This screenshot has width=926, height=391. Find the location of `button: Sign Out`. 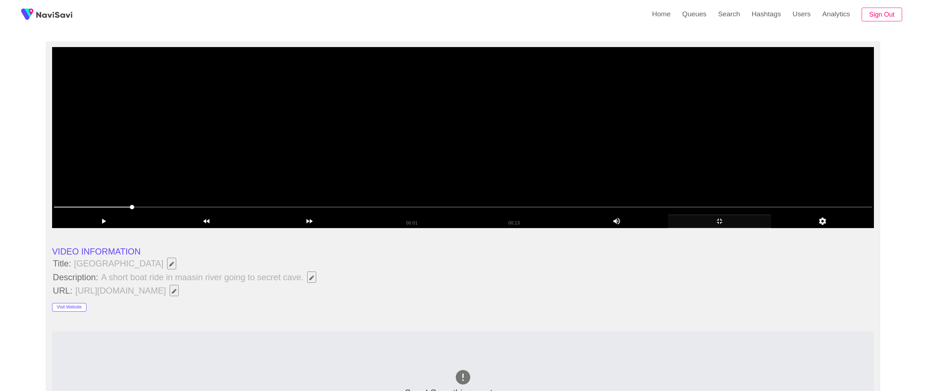

button: Sign Out is located at coordinates (882, 14).